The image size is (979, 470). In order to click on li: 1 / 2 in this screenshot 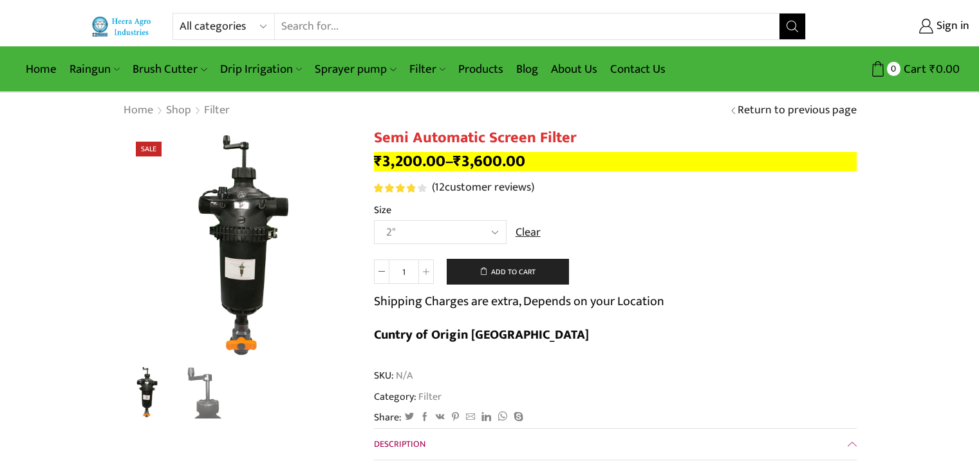, I will do `click(146, 393)`.